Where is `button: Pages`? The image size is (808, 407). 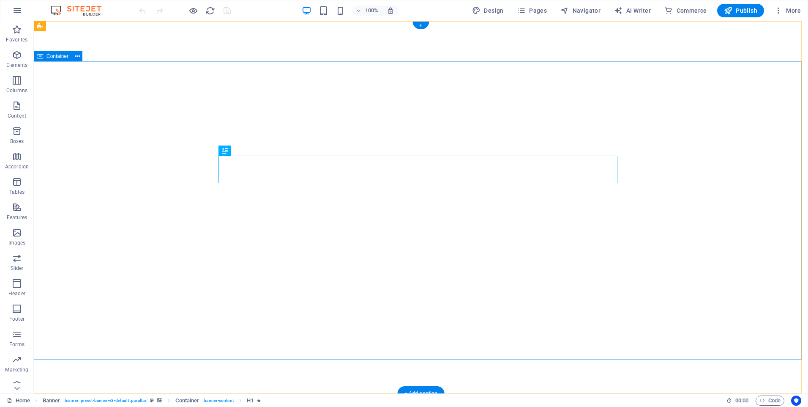
button: Pages is located at coordinates (532, 11).